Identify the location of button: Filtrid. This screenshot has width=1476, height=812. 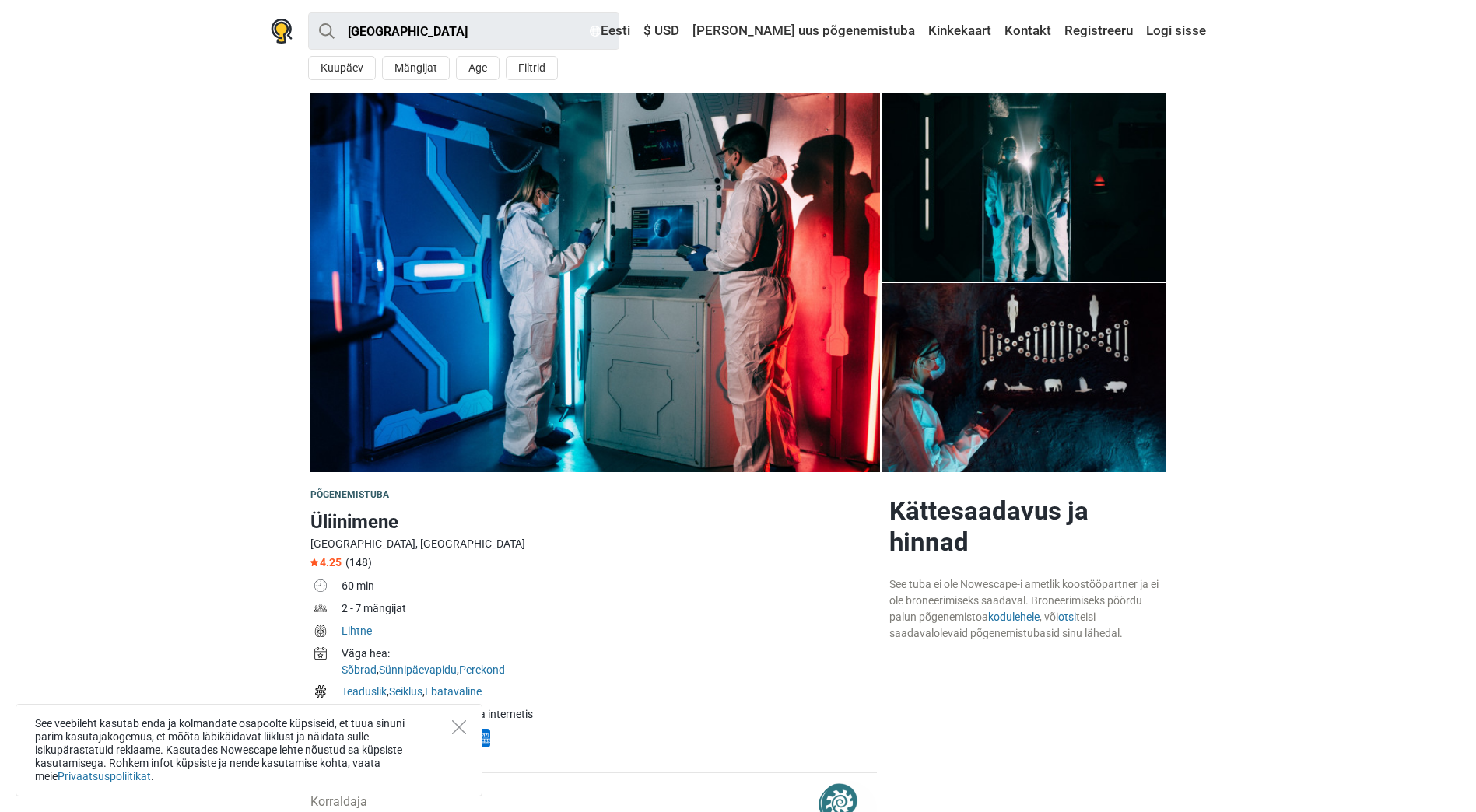
(532, 68).